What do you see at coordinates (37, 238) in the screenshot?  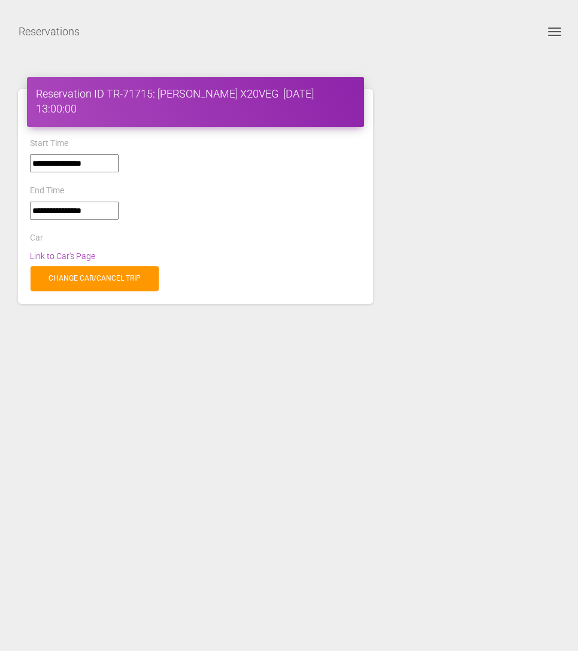 I see `label: Car` at bounding box center [37, 238].